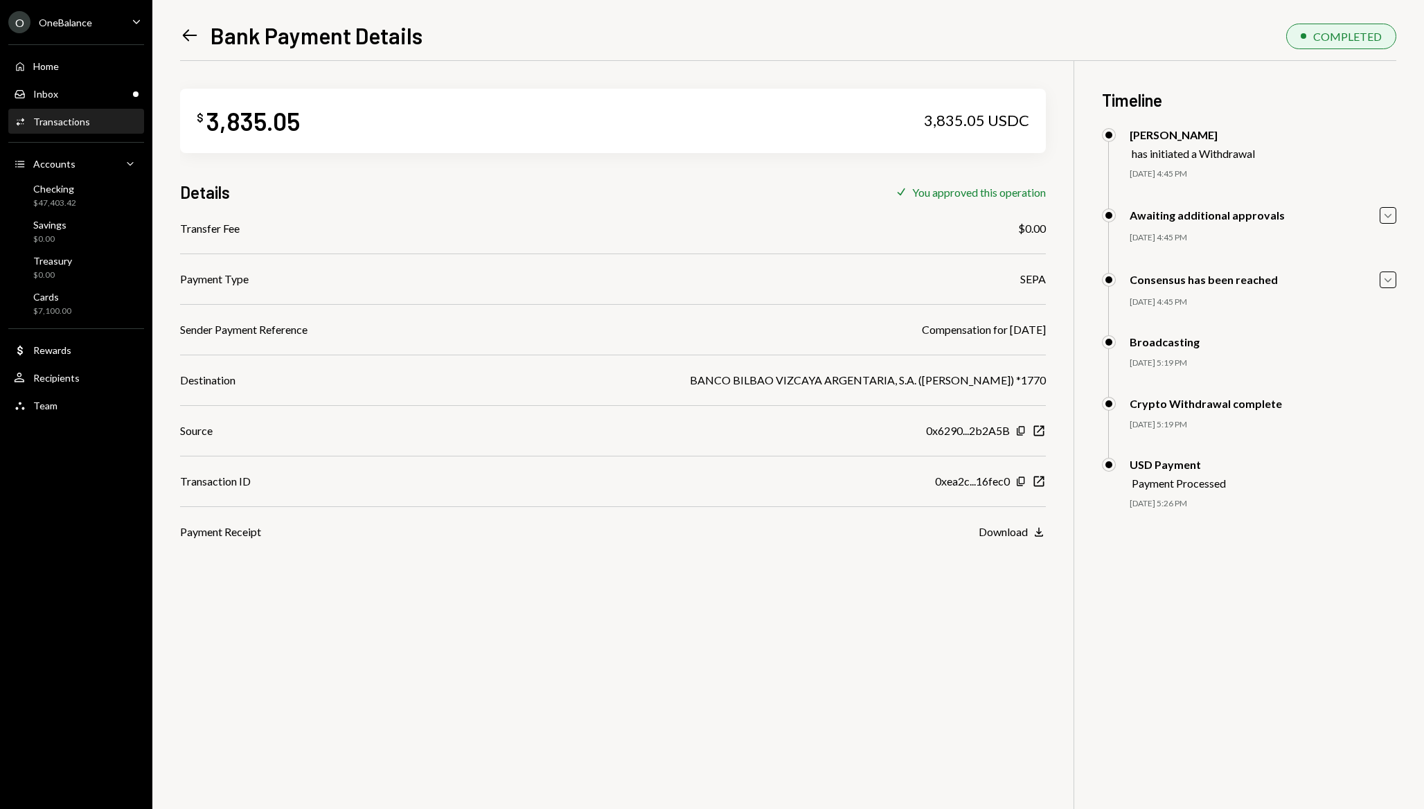 The height and width of the screenshot is (809, 1424). I want to click on div: Download, so click(1003, 531).